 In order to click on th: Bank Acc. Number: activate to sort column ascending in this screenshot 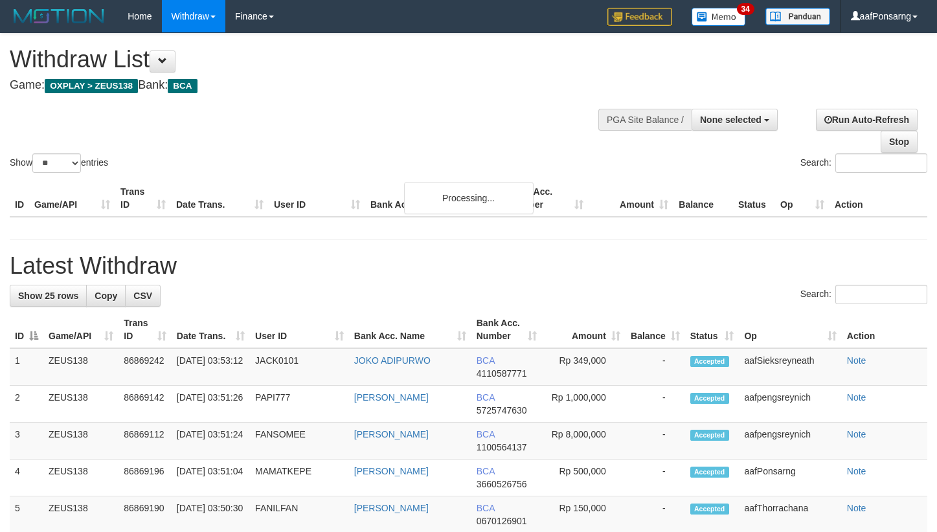, I will do `click(507, 330)`.